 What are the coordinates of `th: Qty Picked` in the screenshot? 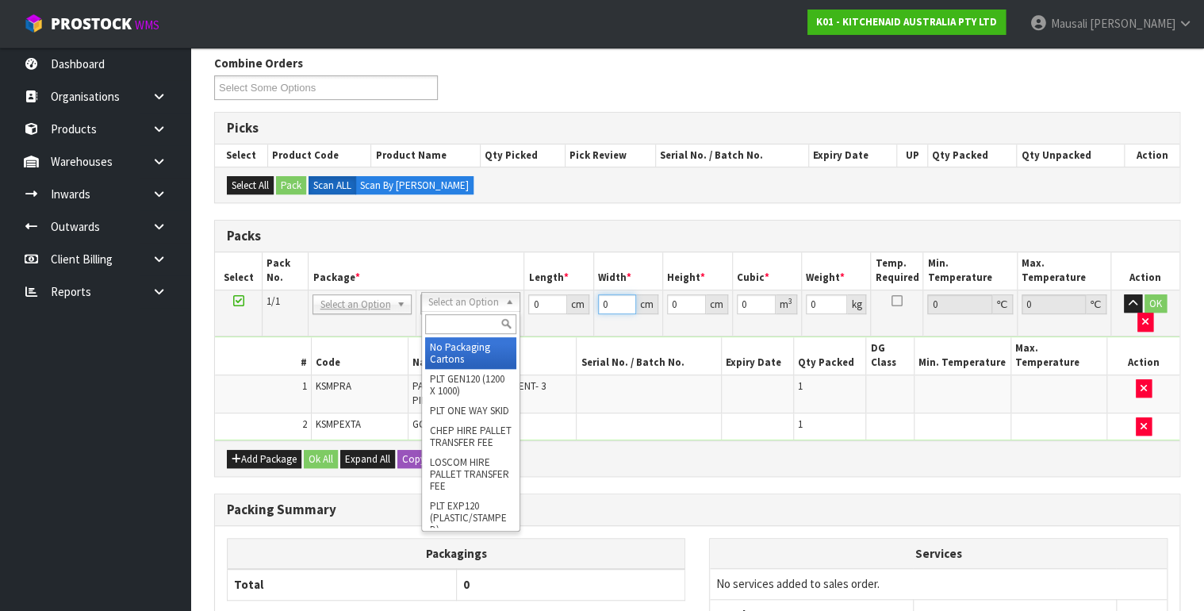 It's located at (522, 156).